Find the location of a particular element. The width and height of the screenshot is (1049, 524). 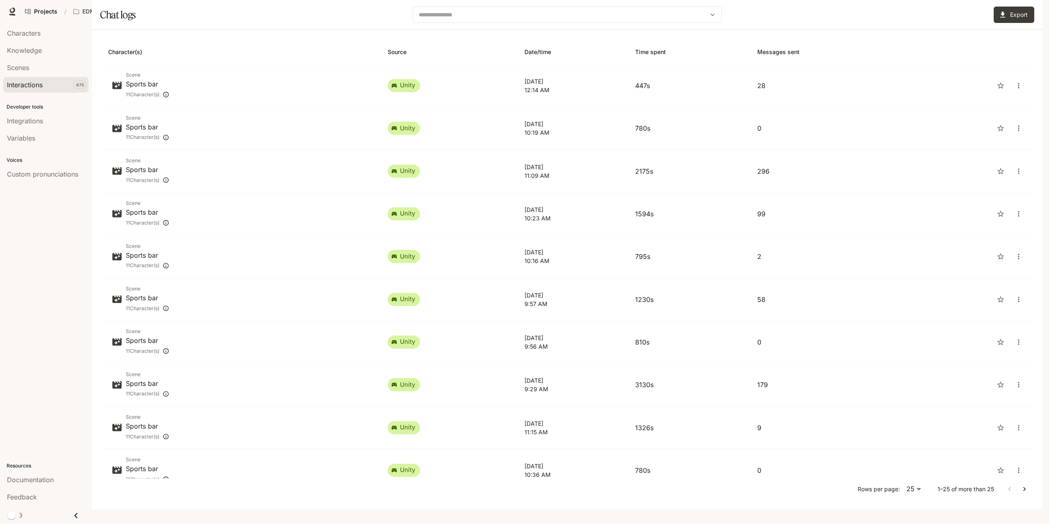

th: Time spent is located at coordinates (689, 52).